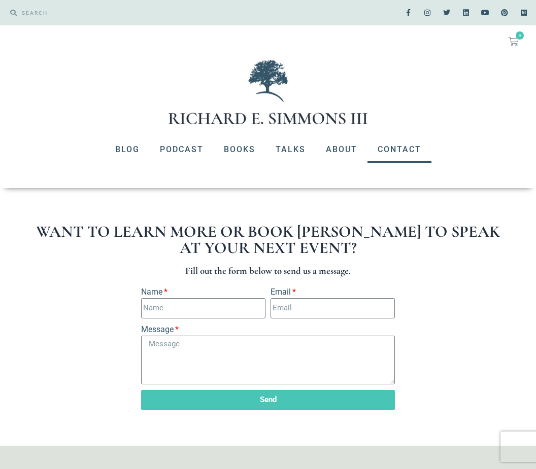 The image size is (536, 469). Describe the element at coordinates (399, 150) in the screenshot. I see `a: Contact` at that location.